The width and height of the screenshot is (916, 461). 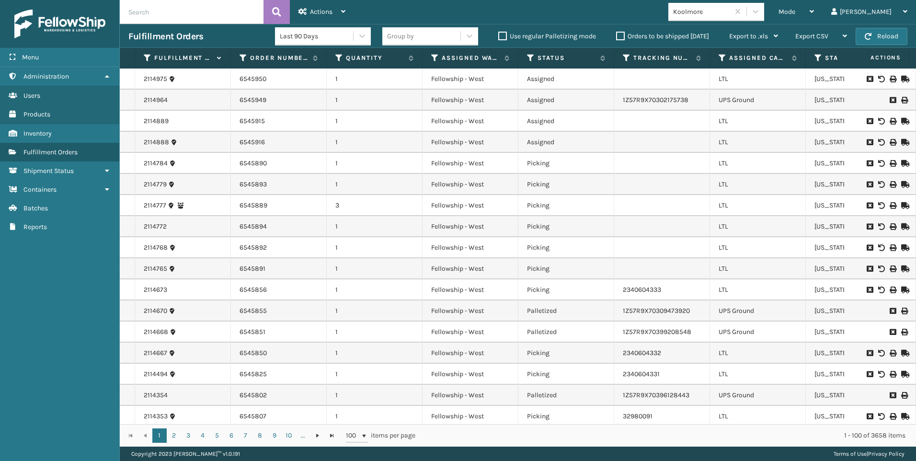 I want to click on a: 9, so click(x=275, y=436).